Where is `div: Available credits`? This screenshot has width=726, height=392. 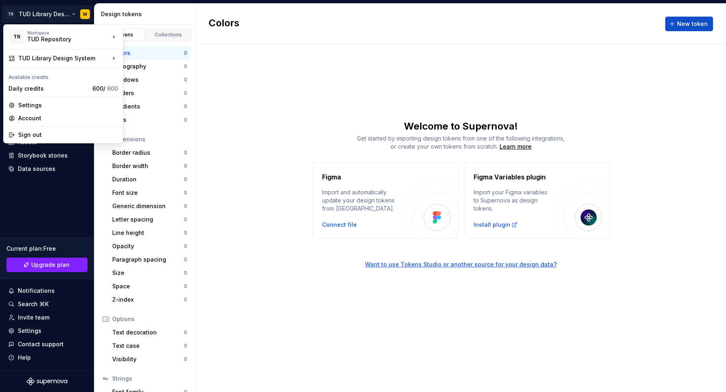 div: Available credits is located at coordinates (63, 76).